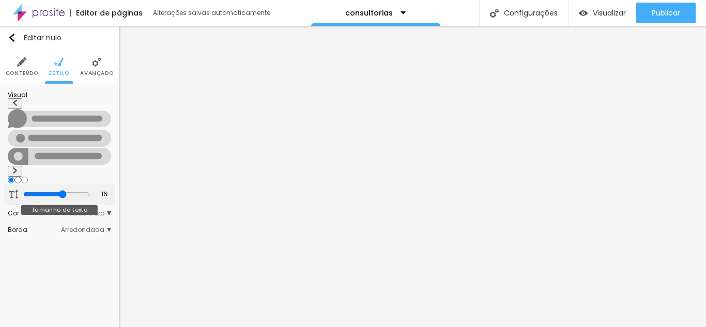 The height and width of the screenshot is (327, 706). Describe the element at coordinates (211, 12) in the screenshot. I see `font: Alterações salvas automaticamente` at that location.